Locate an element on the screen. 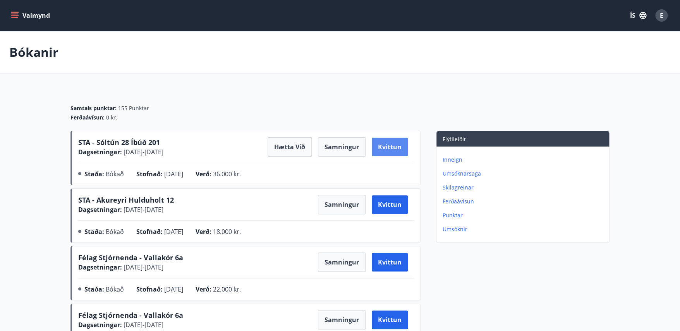 The width and height of the screenshot is (680, 331). button: E is located at coordinates (661, 15).